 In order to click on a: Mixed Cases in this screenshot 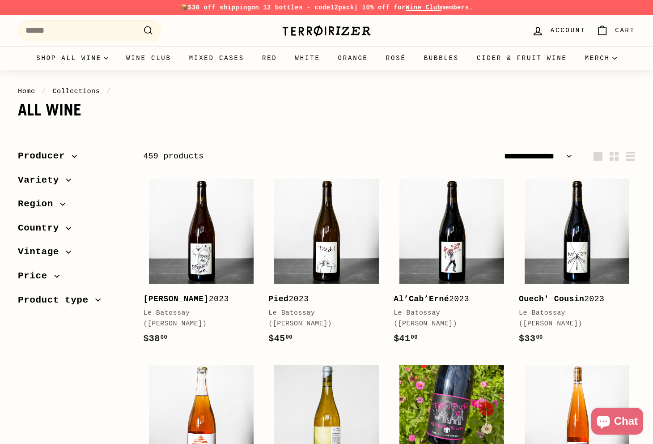, I will do `click(216, 58)`.